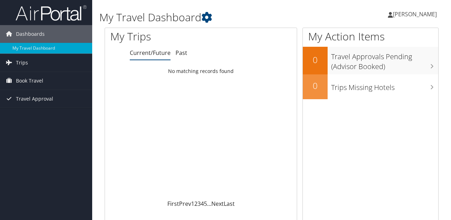  What do you see at coordinates (150, 53) in the screenshot?
I see `a: Current/Future` at bounding box center [150, 53].